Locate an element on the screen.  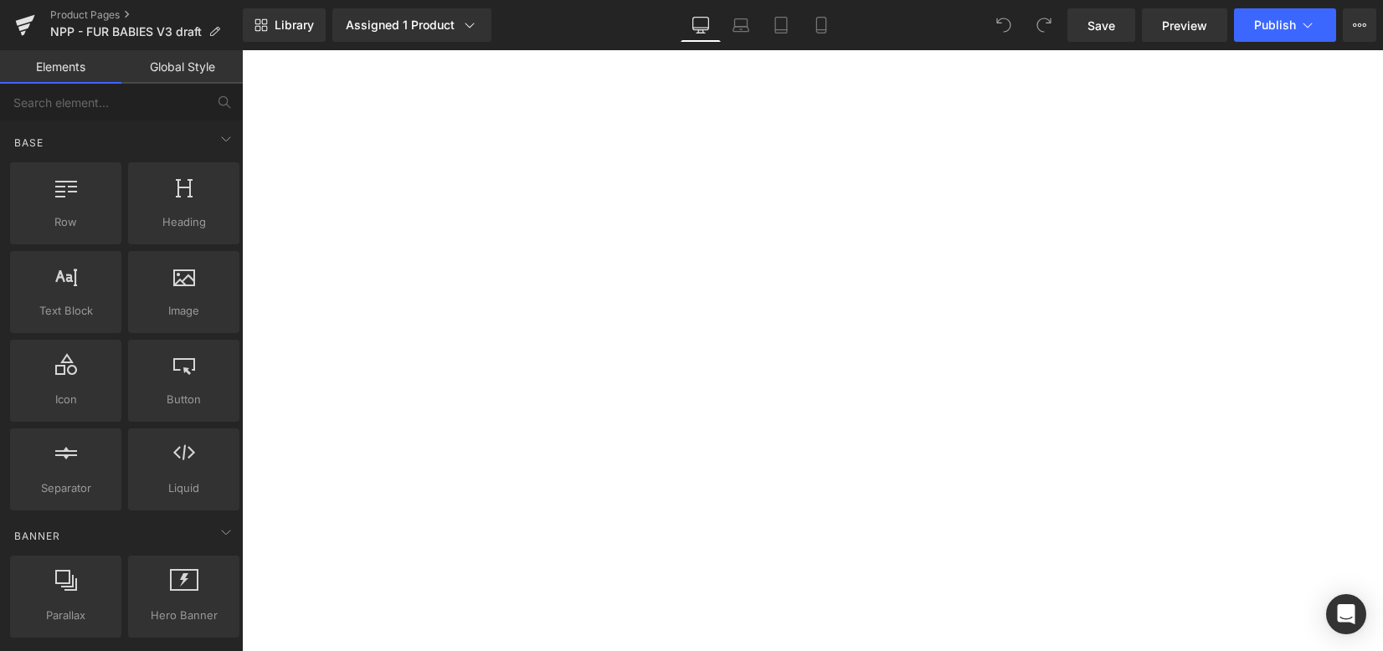
span: Publish is located at coordinates (1275, 25).